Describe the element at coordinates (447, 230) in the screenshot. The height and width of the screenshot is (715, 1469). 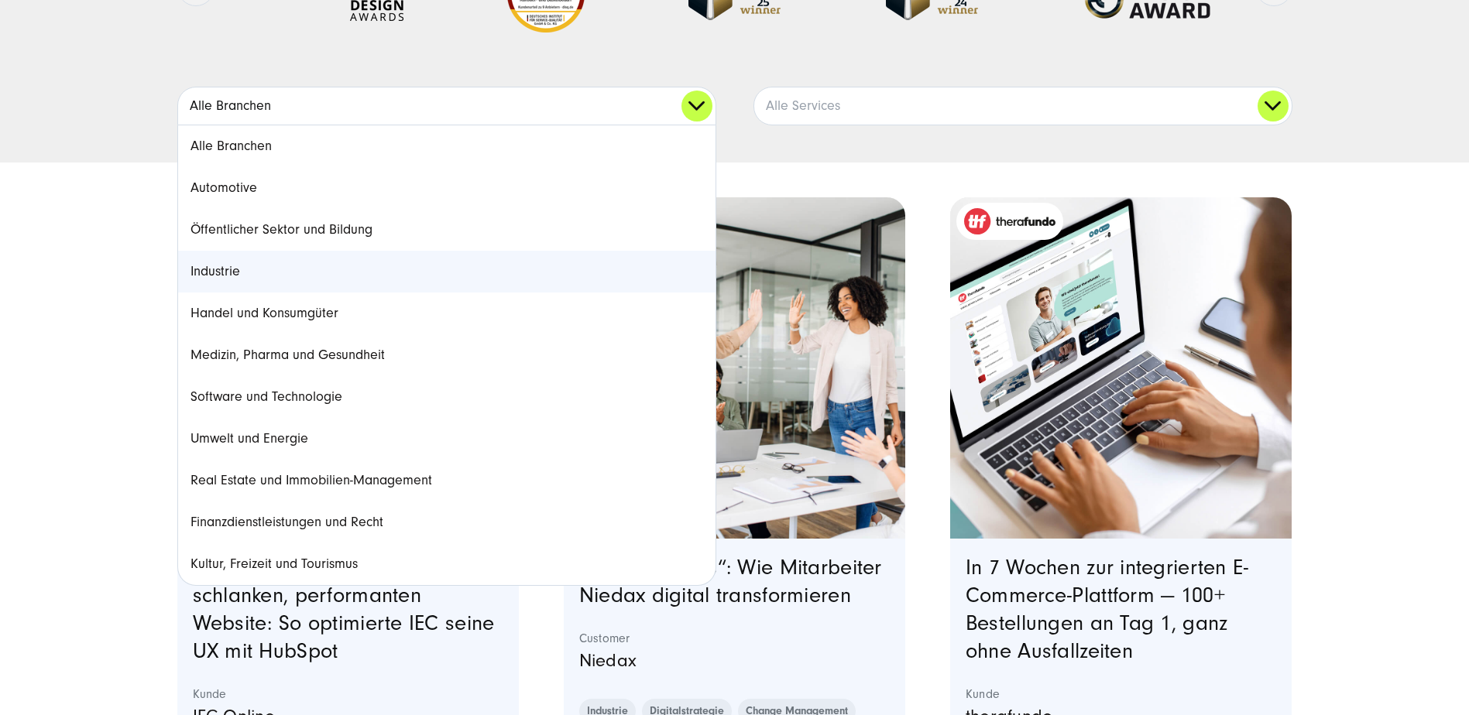
I see `a: Öffentlicher Sektor und Bildung` at that location.